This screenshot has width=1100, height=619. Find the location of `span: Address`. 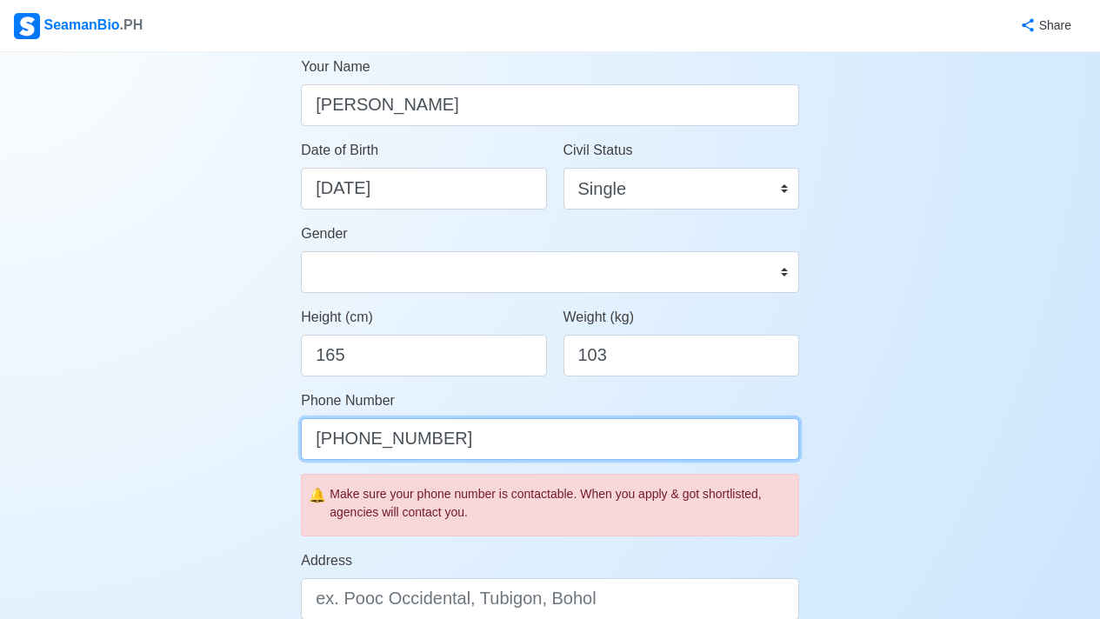

span: Address is located at coordinates (326, 560).